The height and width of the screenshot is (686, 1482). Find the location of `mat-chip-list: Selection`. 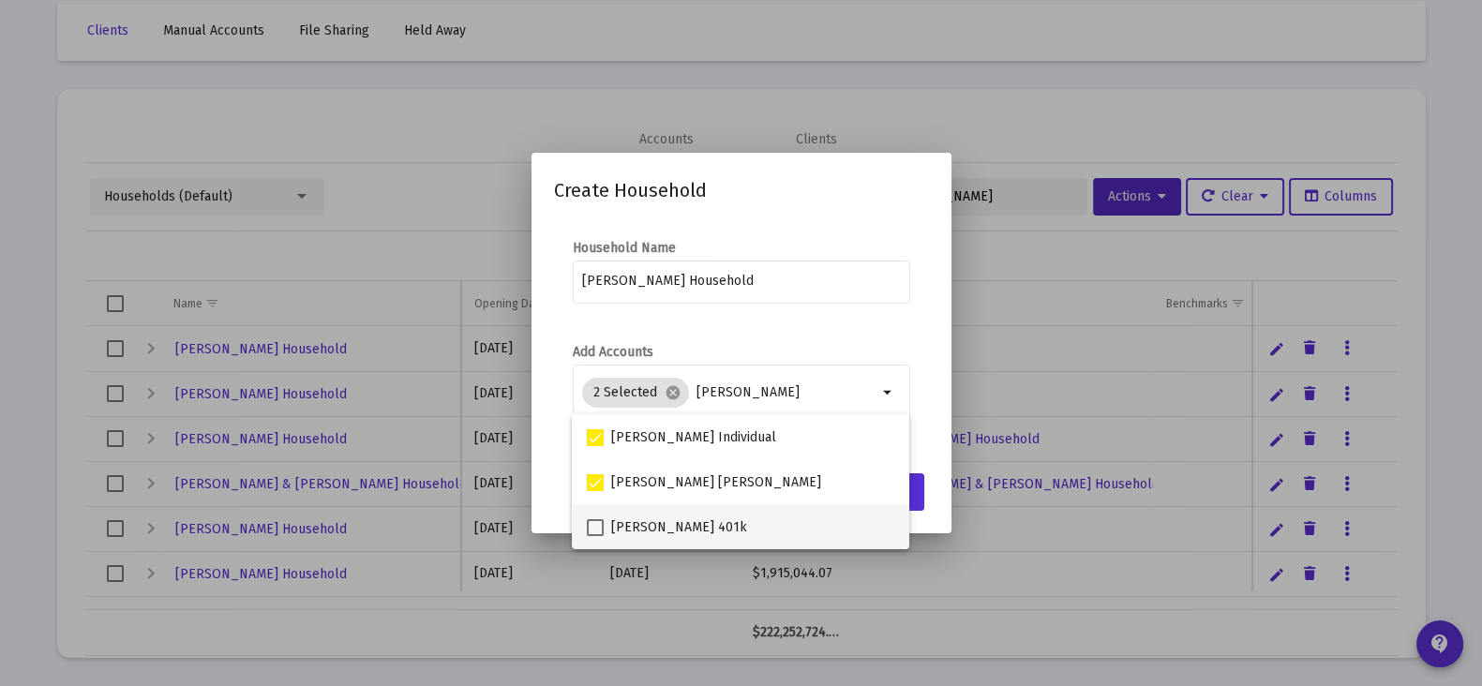

mat-chip-list: Selection is located at coordinates (729, 393).